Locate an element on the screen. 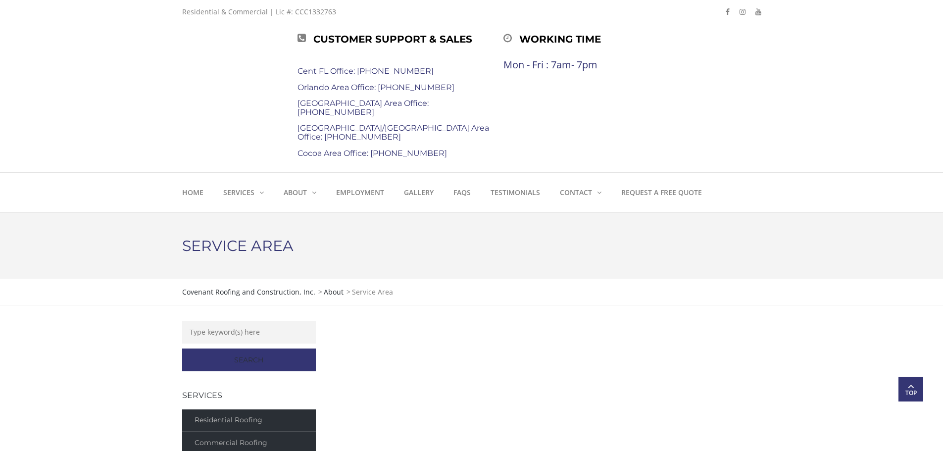 This screenshot has height=451, width=943. strong: About is located at coordinates (295, 192).